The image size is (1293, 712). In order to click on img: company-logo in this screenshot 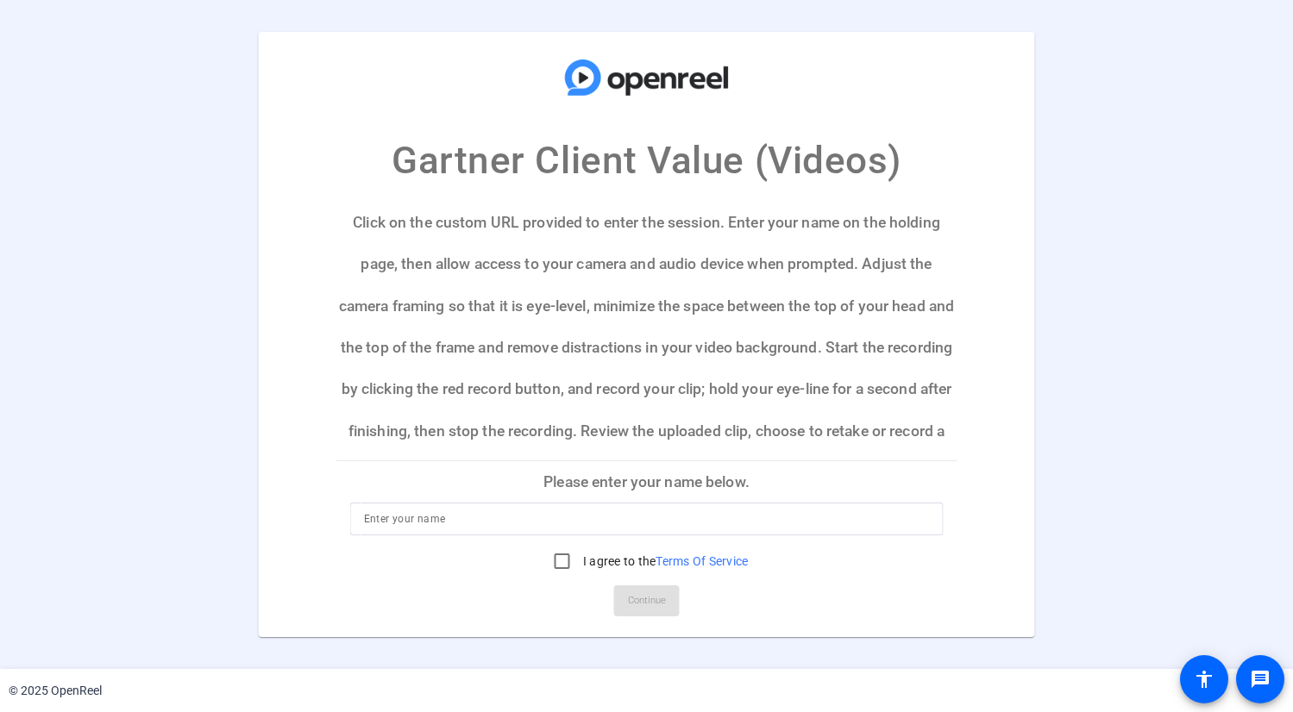, I will do `click(647, 78)`.